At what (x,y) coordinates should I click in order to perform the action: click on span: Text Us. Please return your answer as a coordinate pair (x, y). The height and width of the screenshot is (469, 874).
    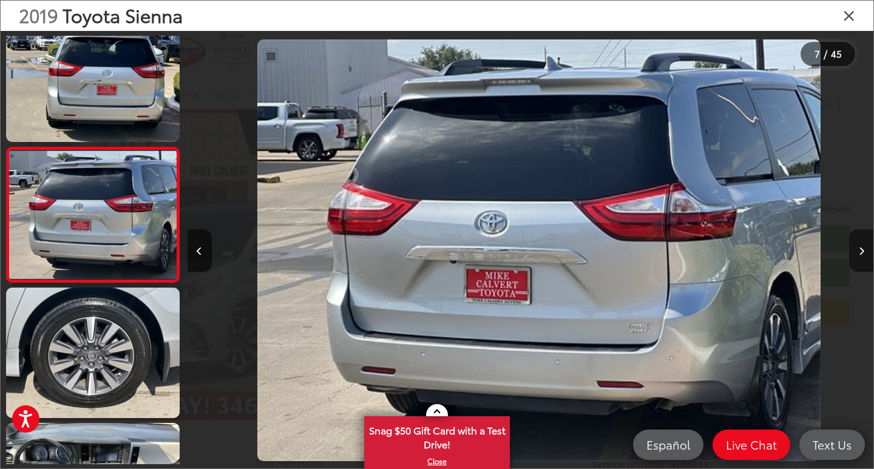
    Looking at the image, I should click on (832, 444).